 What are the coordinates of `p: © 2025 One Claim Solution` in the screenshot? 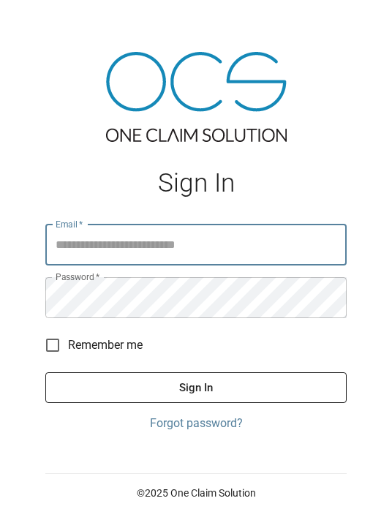 It's located at (196, 493).